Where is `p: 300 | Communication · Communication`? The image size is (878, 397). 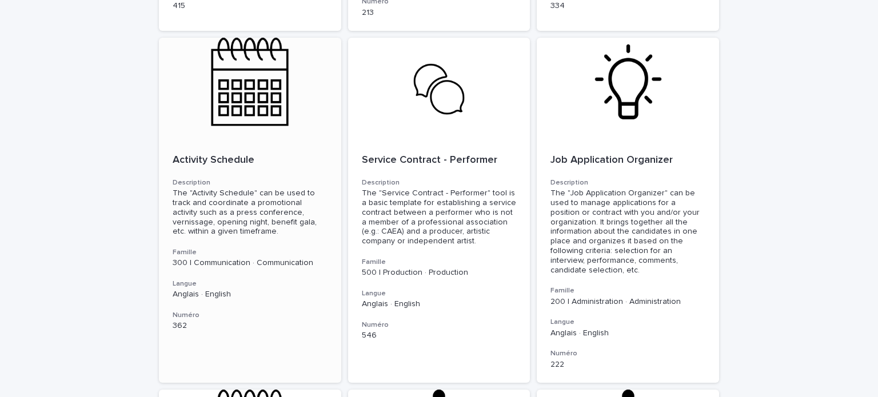 p: 300 | Communication · Communication is located at coordinates (250, 263).